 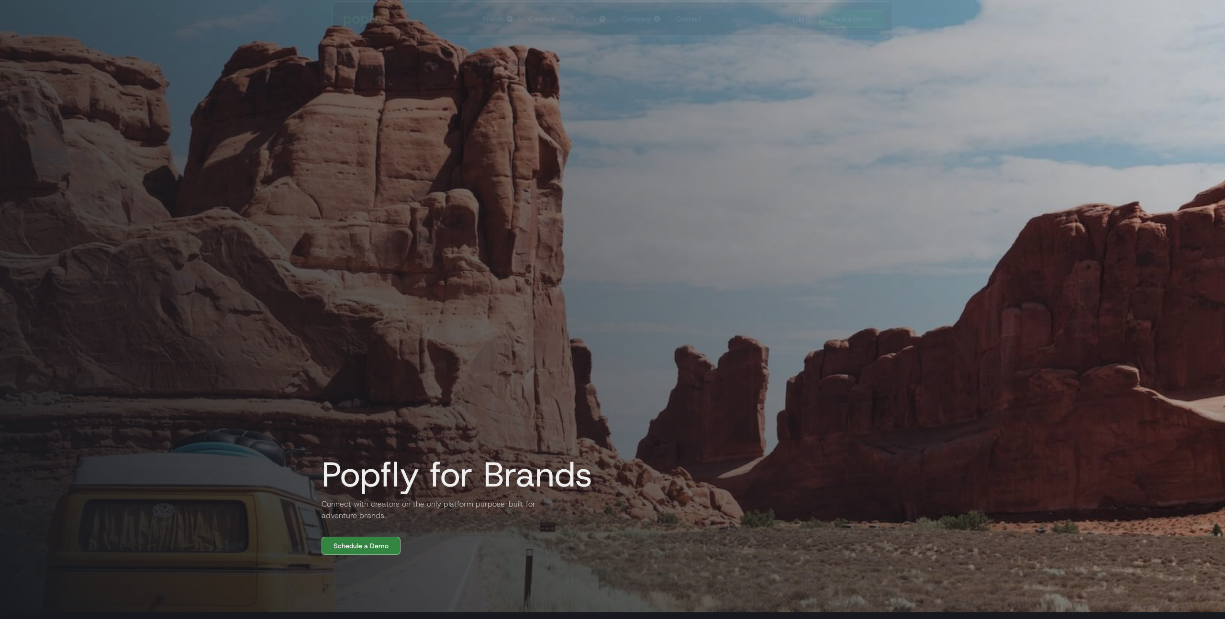 I want to click on a: Login, so click(x=801, y=19).